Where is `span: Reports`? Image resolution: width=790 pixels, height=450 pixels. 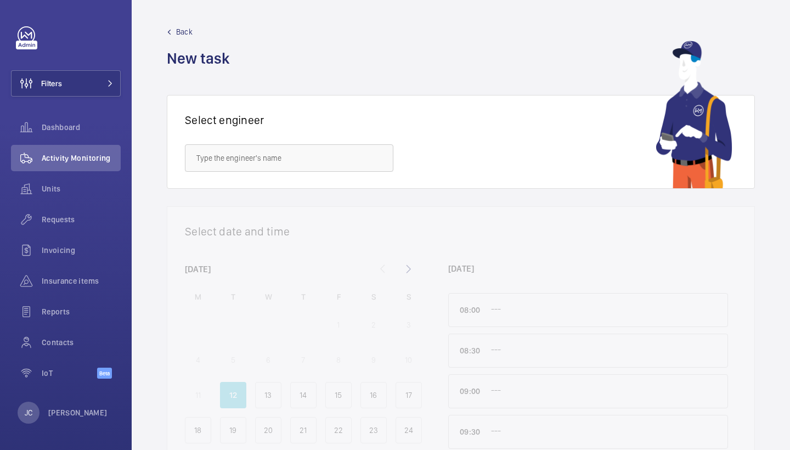 span: Reports is located at coordinates (81, 312).